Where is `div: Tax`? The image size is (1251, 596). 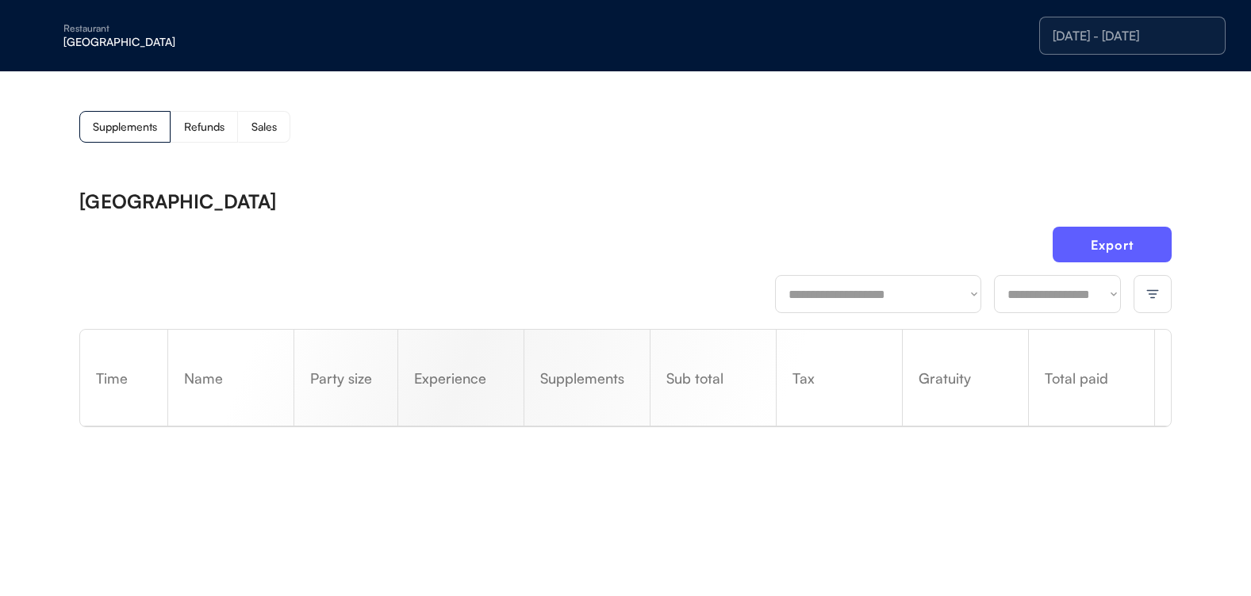 div: Tax is located at coordinates (839, 378).